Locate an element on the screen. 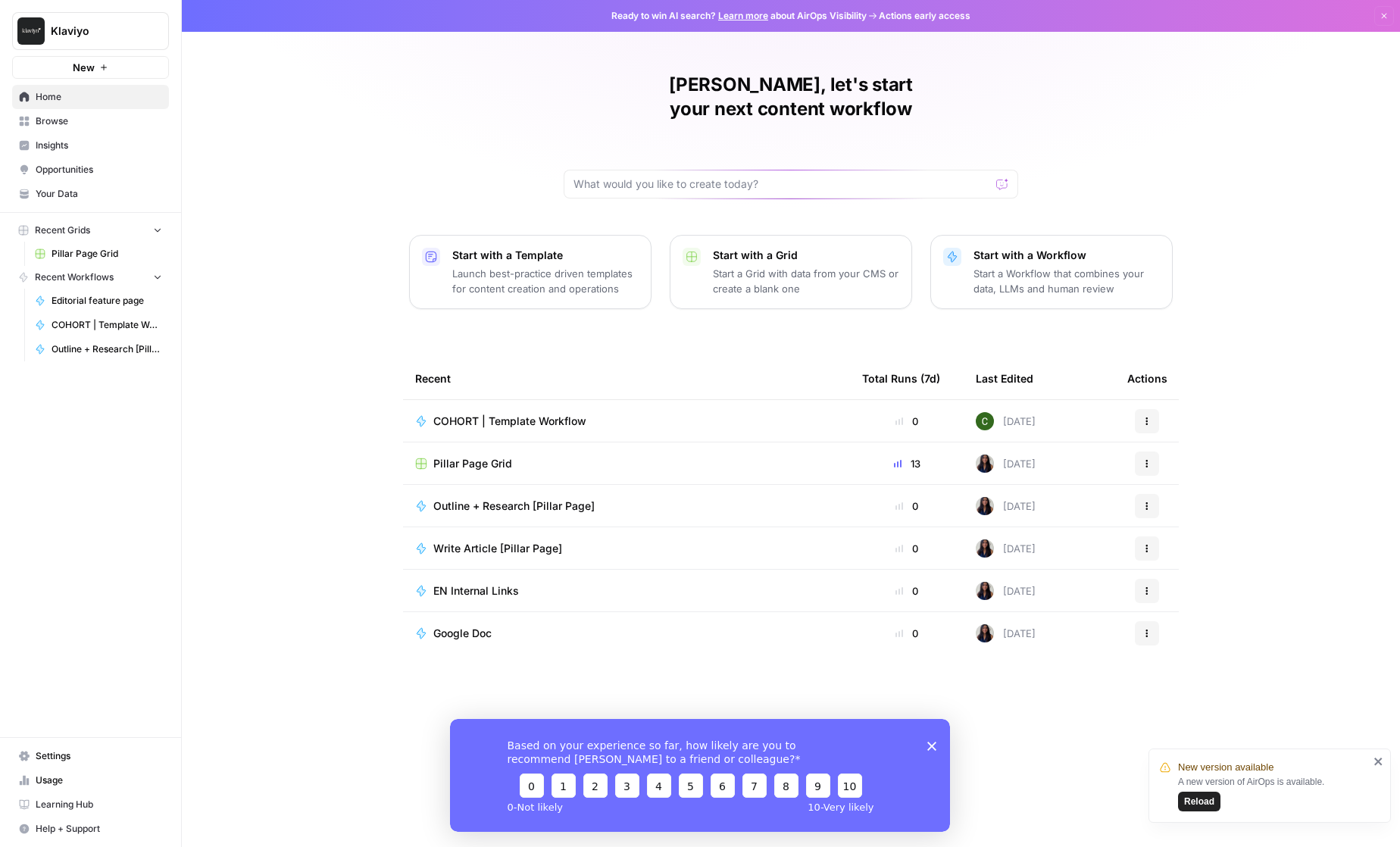 The width and height of the screenshot is (1400, 847). button: Help + Support is located at coordinates (90, 830).